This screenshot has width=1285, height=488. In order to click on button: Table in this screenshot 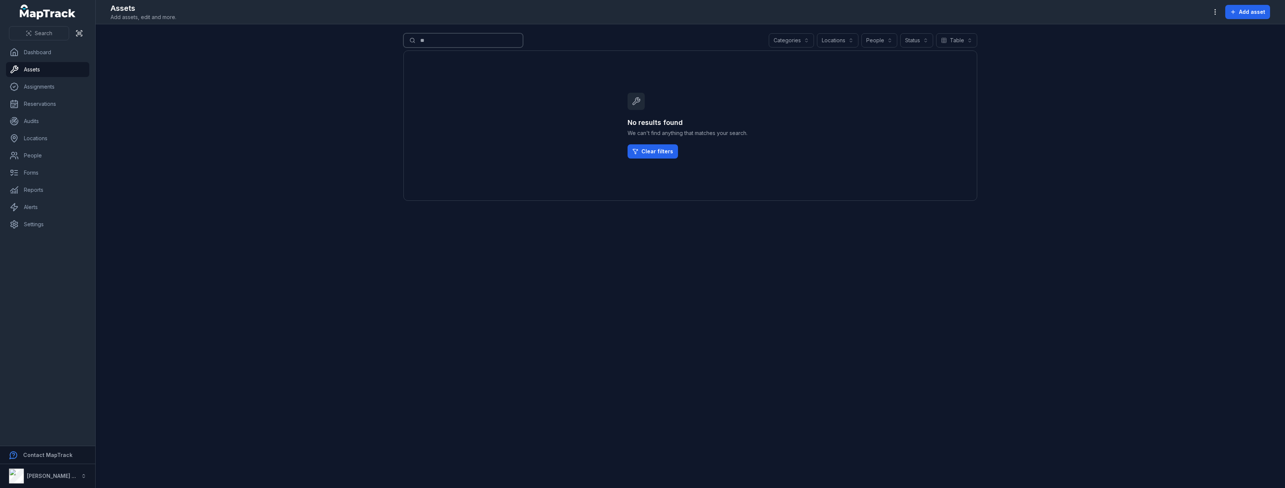, I will do `click(957, 40)`.